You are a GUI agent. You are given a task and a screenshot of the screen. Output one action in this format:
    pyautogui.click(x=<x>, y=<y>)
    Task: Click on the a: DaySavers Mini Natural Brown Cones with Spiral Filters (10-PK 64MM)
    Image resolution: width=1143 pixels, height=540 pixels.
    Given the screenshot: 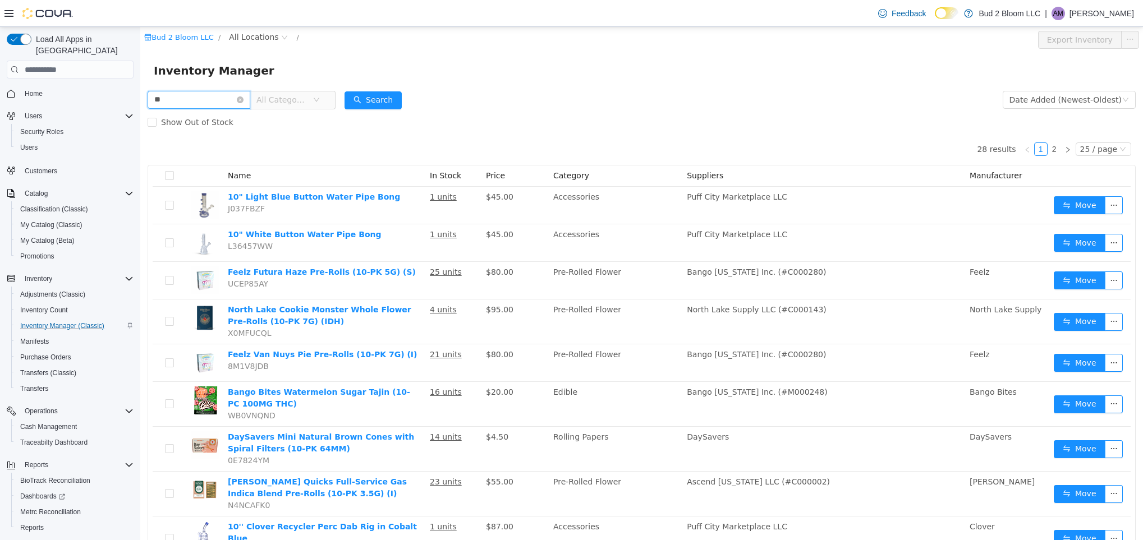 What is the action you would take?
    pyautogui.click(x=181, y=416)
    